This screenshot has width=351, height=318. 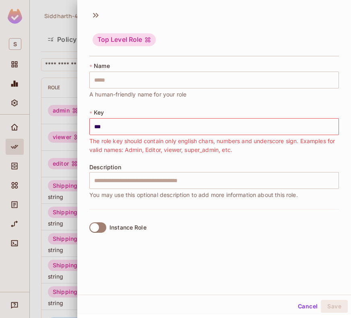 I want to click on div: Top Level Role, so click(x=124, y=40).